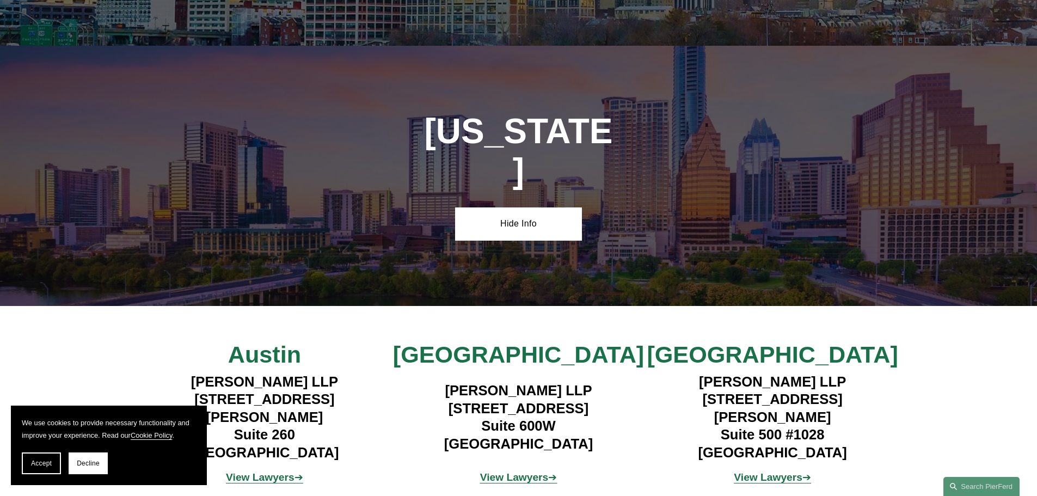 The width and height of the screenshot is (1037, 496). Describe the element at coordinates (151, 435) in the screenshot. I see `a: Cookie Policy` at that location.